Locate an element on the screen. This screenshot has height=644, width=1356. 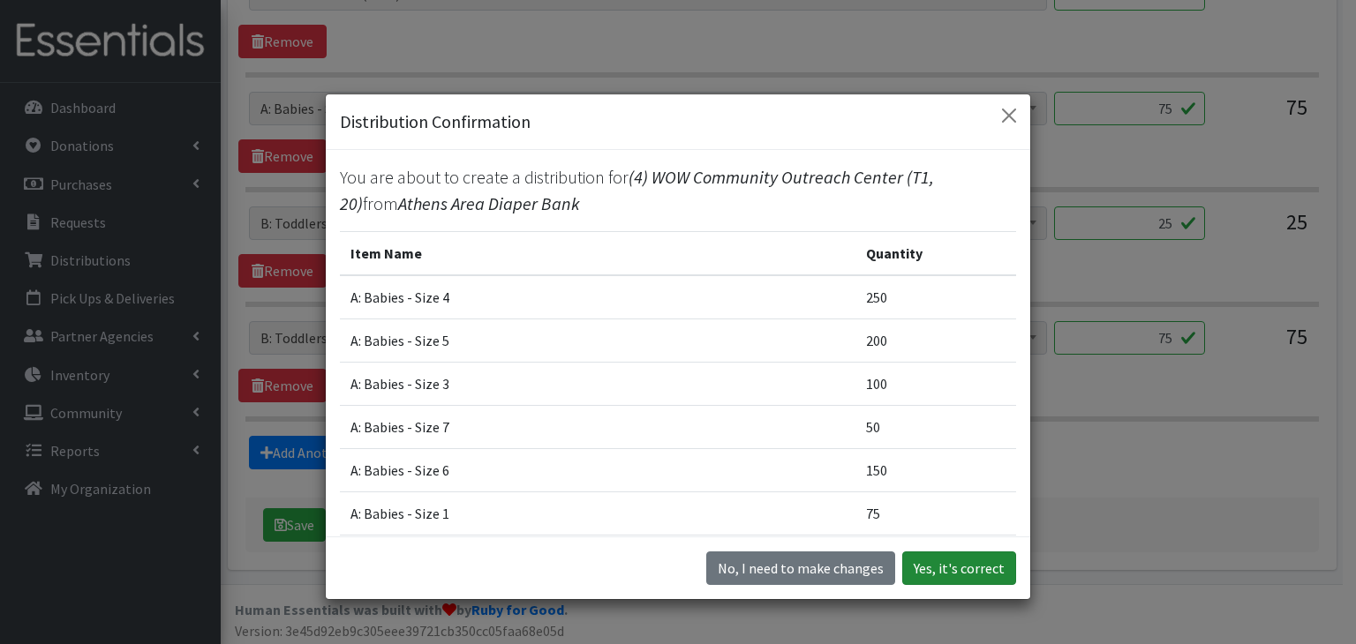
p: You are about to create a distribution for from is located at coordinates (678, 191).